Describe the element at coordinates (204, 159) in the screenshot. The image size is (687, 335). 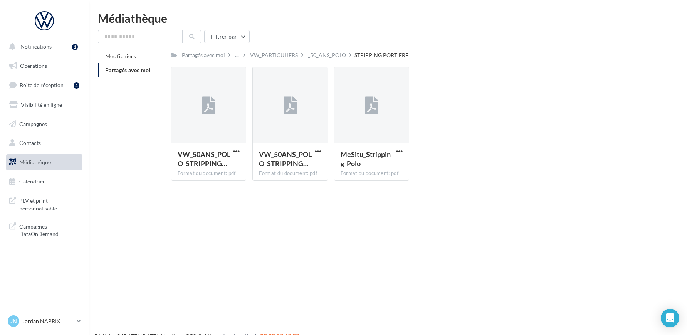
I see `span: VW_50ANS_POLO_STRIPPING_10000X400mm_Noir_HD` at that location.